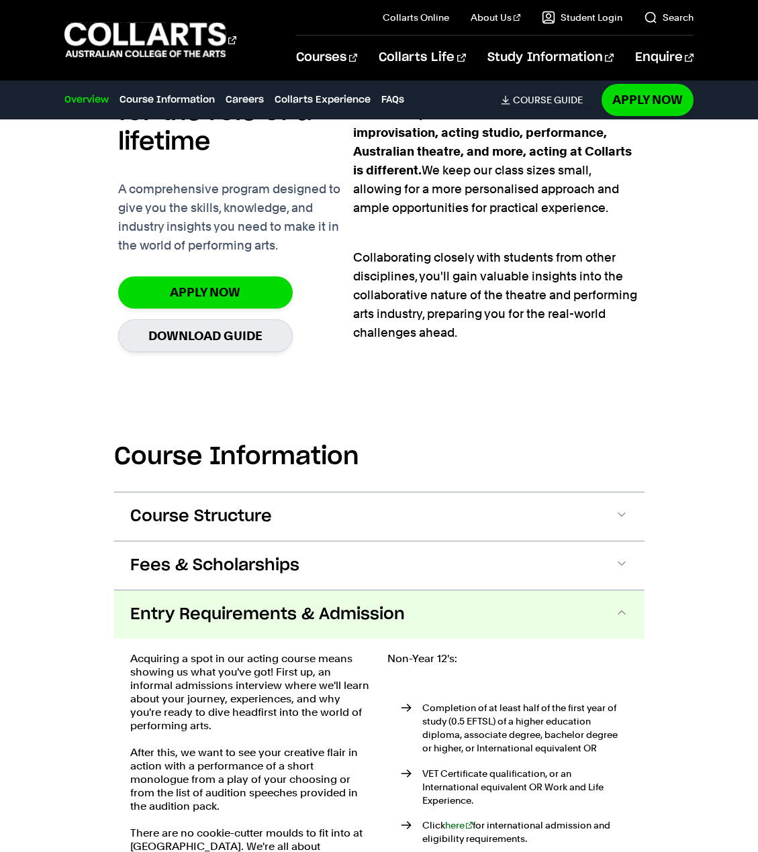 This screenshot has height=852, width=758. I want to click on button: Course Structure, so click(379, 517).